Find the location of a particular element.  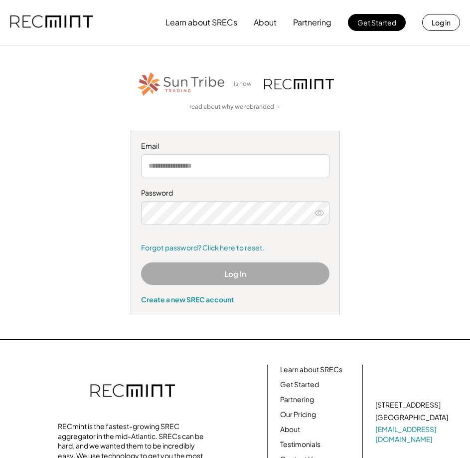

button: Get Started is located at coordinates (377, 22).